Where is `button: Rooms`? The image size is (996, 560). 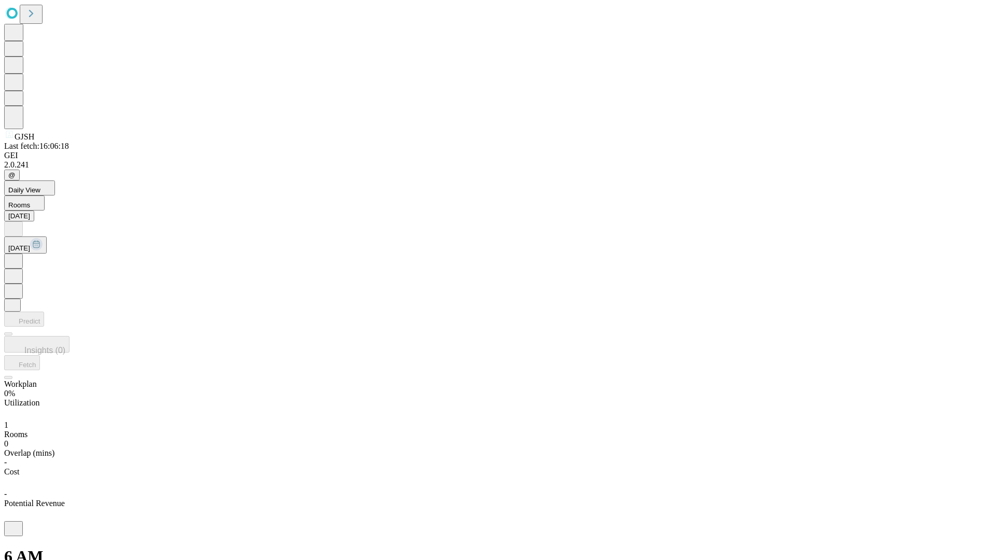
button: Rooms is located at coordinates (24, 203).